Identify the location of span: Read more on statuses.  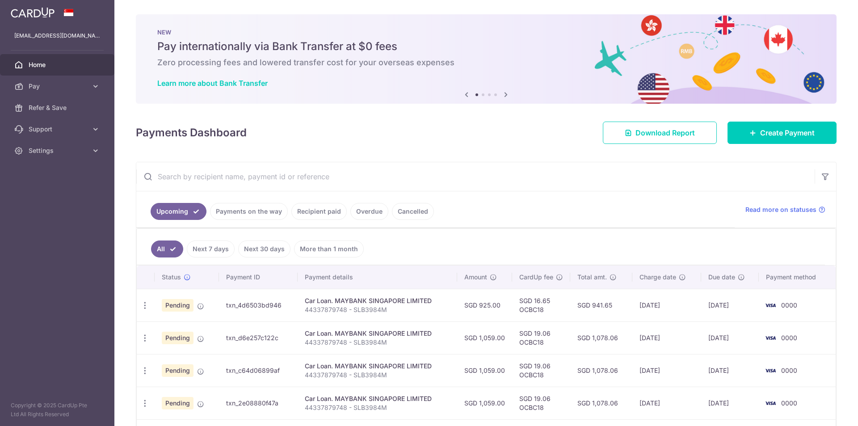
(781, 210).